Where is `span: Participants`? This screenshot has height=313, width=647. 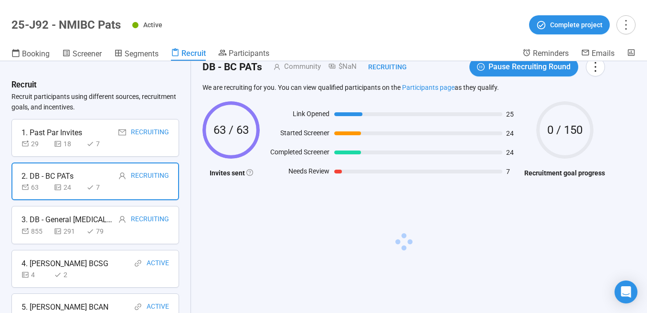
span: Participants is located at coordinates (249, 53).